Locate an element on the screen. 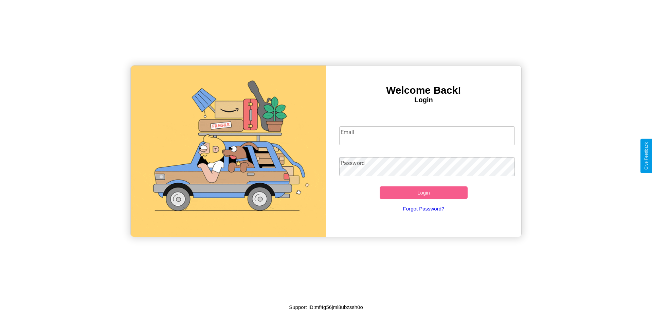 This screenshot has height=312, width=652. img: gif is located at coordinates (228, 151).